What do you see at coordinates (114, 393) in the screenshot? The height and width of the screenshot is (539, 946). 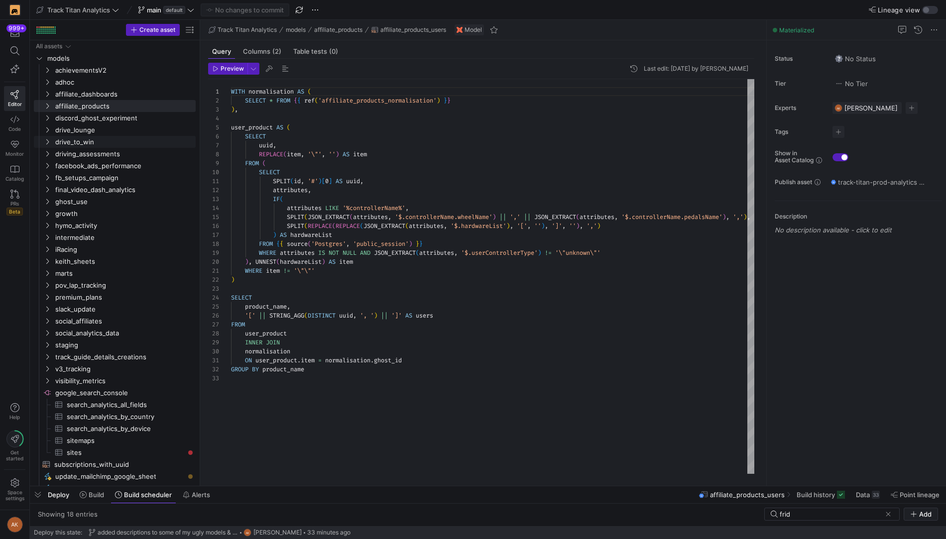 I see `a: google_search_console​​​​​​​​` at bounding box center [114, 393].